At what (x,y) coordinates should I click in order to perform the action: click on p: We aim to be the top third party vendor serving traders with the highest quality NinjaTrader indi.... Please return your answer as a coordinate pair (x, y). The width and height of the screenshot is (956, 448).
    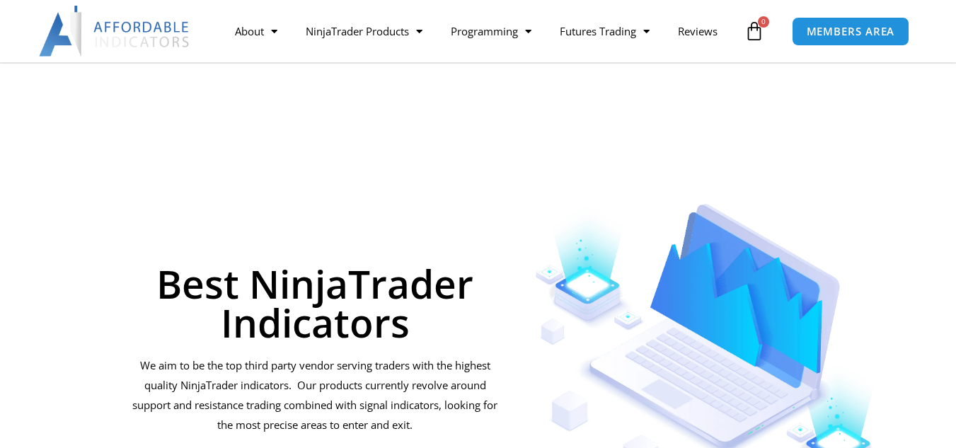
    Looking at the image, I should click on (315, 395).